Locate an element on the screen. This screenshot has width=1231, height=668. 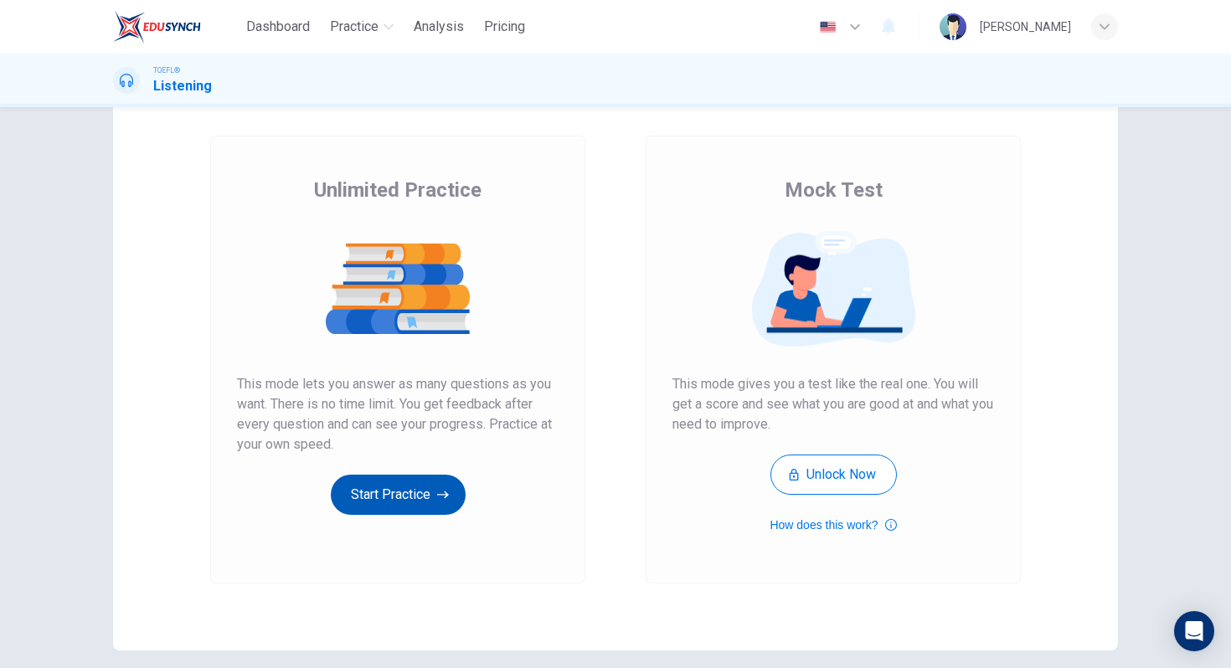
img: EduSynch logo is located at coordinates (157, 27).